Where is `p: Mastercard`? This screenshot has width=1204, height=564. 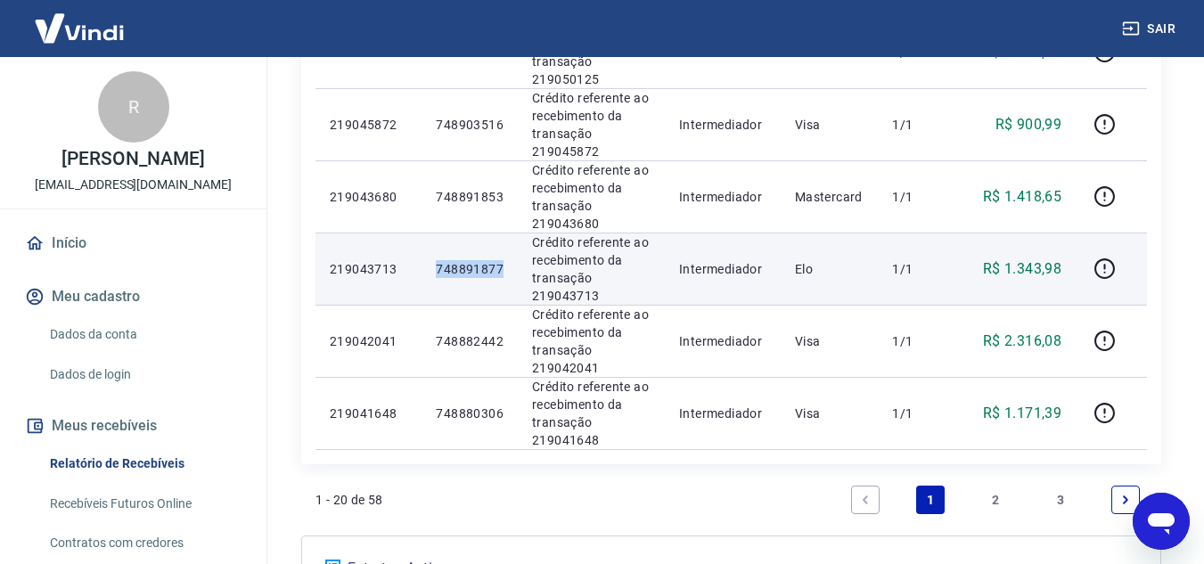 p: Mastercard is located at coordinates (829, 197).